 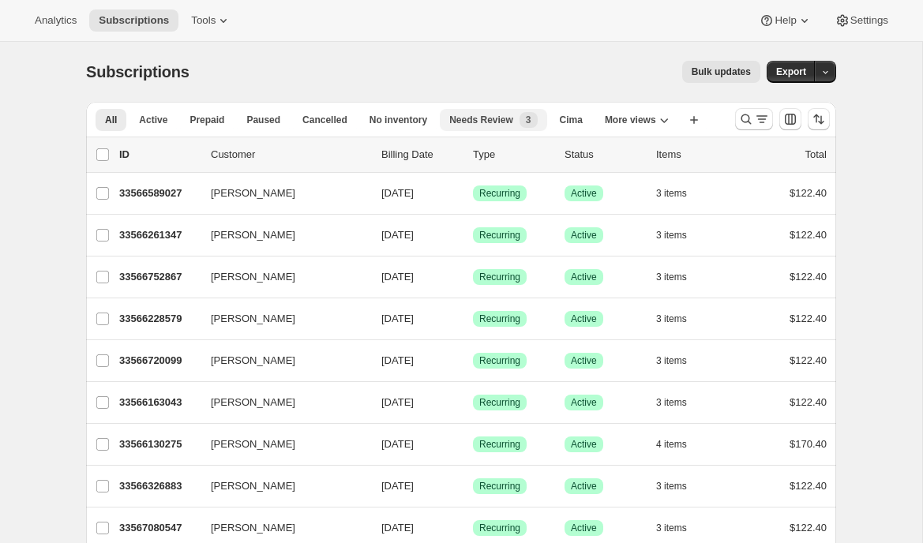 I want to click on p: 33567080547, so click(x=159, y=528).